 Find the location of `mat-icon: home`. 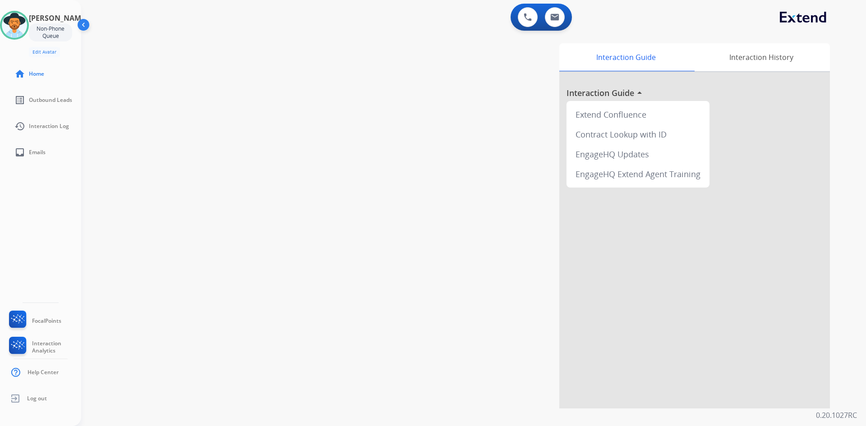

mat-icon: home is located at coordinates (20, 74).